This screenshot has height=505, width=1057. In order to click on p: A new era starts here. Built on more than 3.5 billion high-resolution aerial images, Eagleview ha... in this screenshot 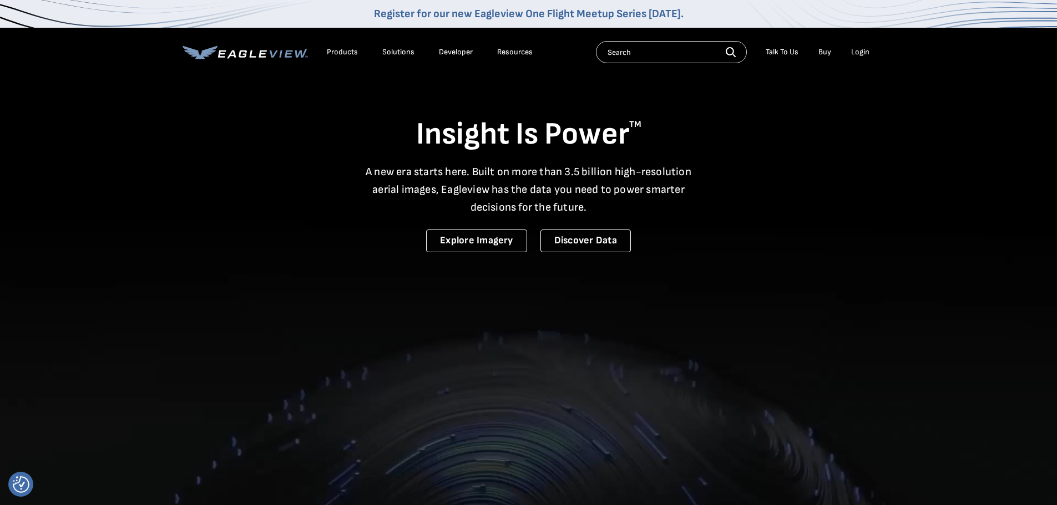, I will do `click(529, 190)`.